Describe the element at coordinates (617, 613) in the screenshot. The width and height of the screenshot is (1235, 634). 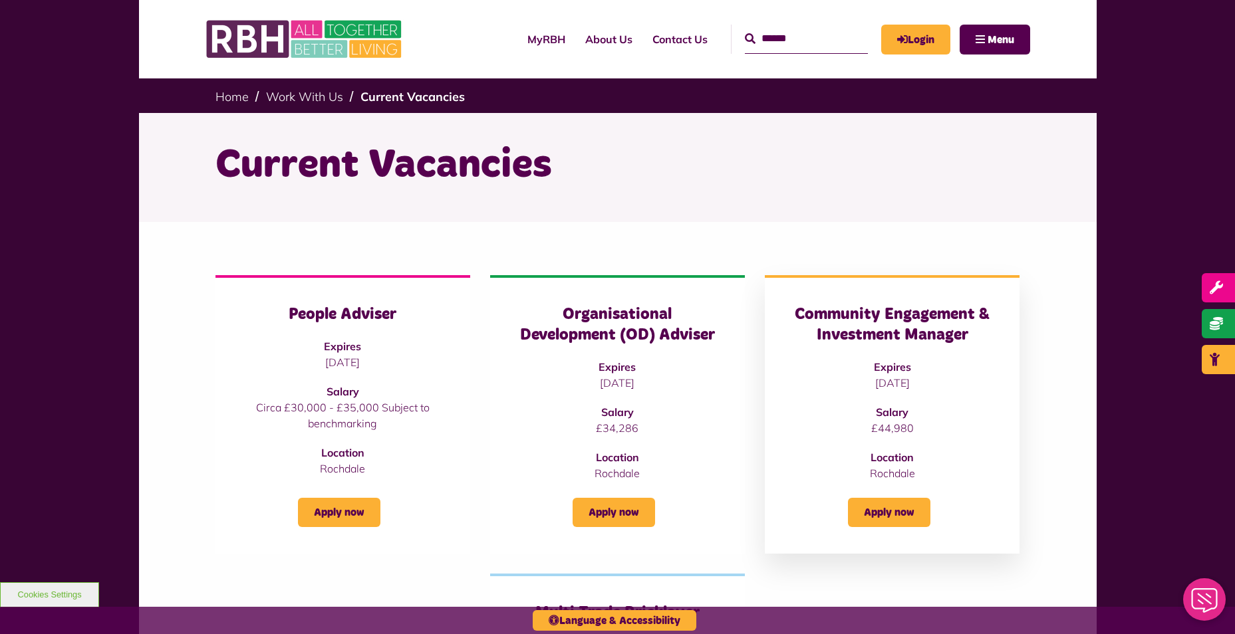
I see `h3: Multi Trade Bricklayer` at that location.